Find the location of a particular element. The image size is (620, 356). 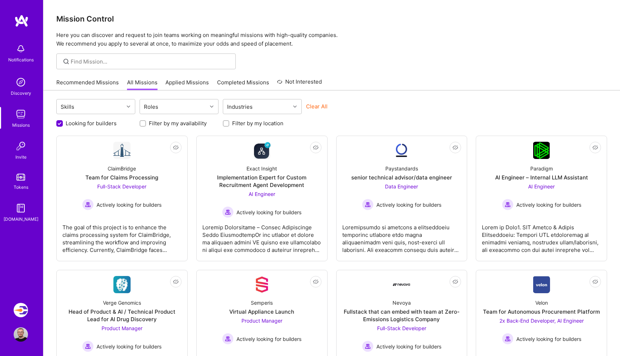

div: Velon is located at coordinates (542, 303).